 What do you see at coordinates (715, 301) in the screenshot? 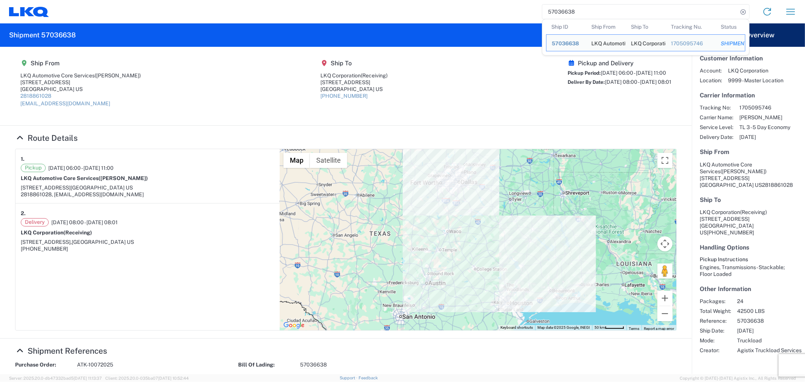
I see `span: Packages:` at bounding box center [715, 301].